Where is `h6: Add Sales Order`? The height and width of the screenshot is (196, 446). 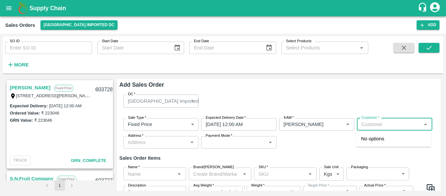
h6: Add Sales Order is located at coordinates (279, 85).